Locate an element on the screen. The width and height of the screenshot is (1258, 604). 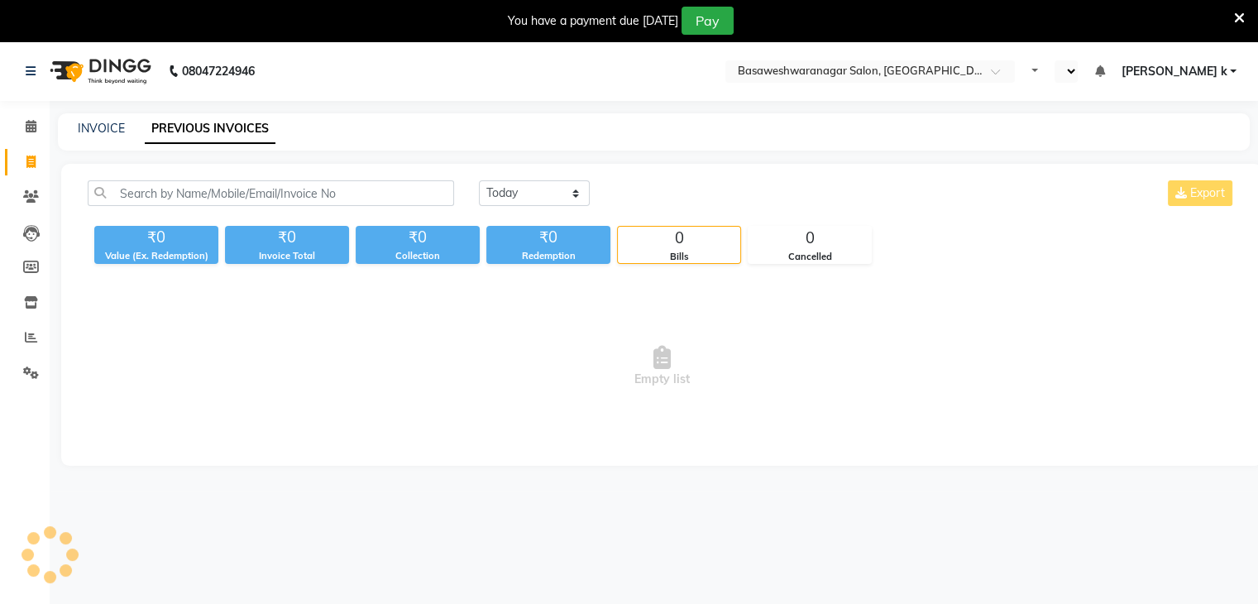
div: Collection is located at coordinates (418, 256).